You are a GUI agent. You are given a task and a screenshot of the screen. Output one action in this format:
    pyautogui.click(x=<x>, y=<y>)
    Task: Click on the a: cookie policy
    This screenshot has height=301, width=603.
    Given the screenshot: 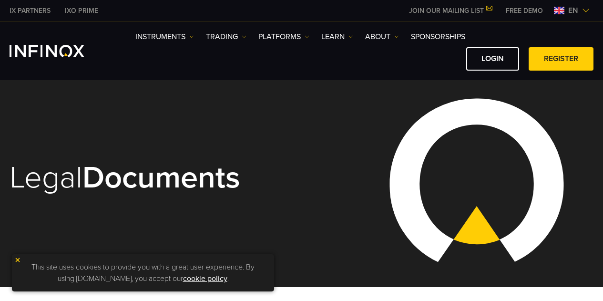 What is the action you would take?
    pyautogui.click(x=205, y=278)
    